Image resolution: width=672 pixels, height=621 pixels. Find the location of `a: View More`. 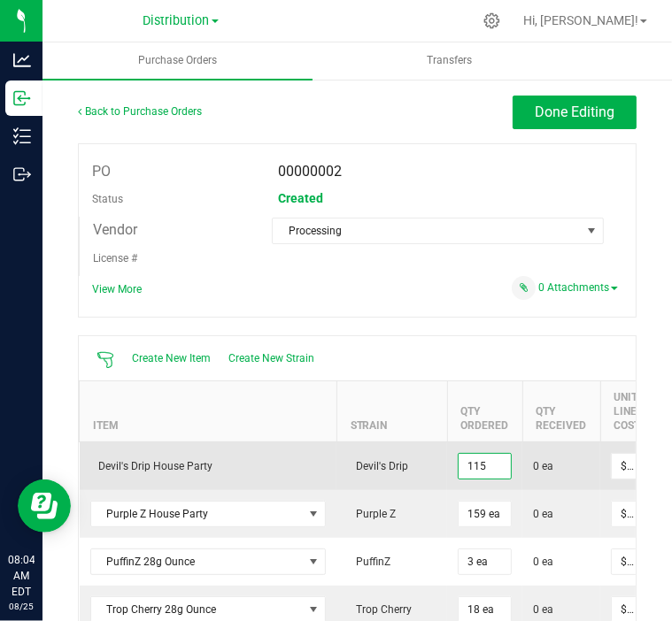

a: View More is located at coordinates (117, 289).